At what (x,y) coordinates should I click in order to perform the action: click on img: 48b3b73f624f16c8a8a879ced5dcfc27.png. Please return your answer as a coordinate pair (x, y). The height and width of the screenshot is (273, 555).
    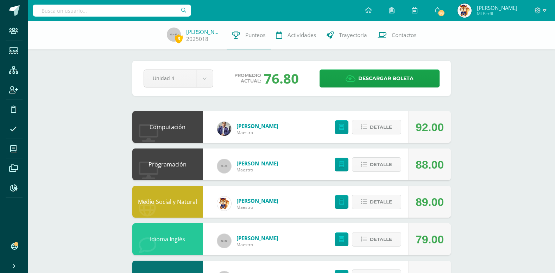
    Looking at the image, I should click on (465, 11).